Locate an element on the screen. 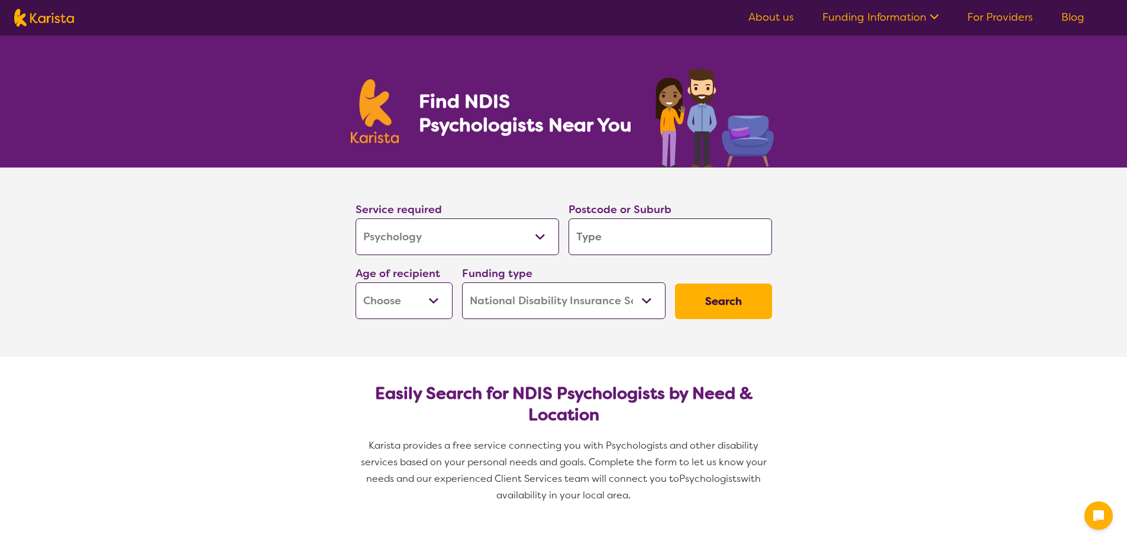  span: Karista provides a free service connecting you with Psychologists and other disability services b... is located at coordinates (565, 461).